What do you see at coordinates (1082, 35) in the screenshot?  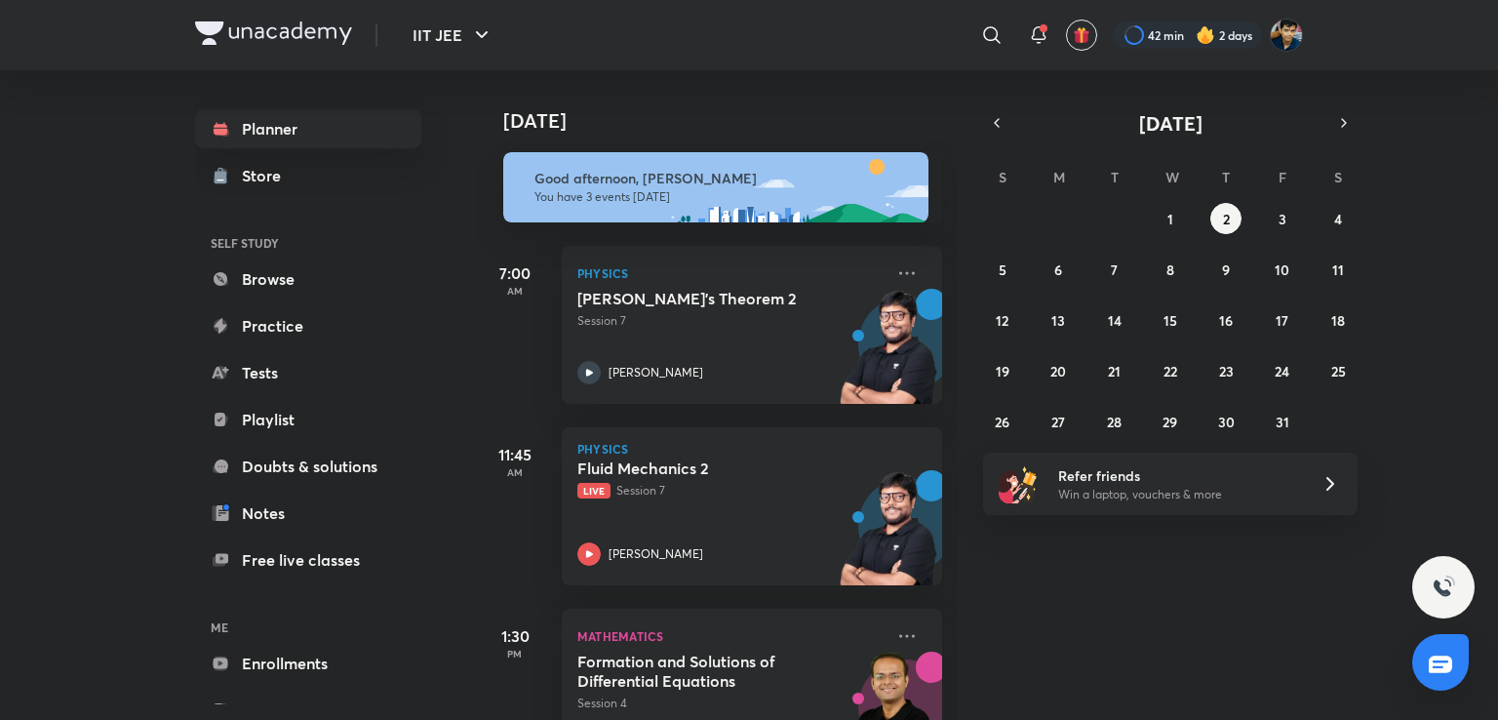 I see `button: avatar` at bounding box center [1082, 35].